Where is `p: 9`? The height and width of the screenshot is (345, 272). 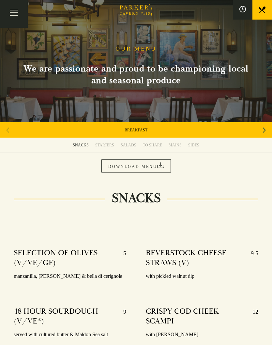 p: 9 is located at coordinates (121, 317).